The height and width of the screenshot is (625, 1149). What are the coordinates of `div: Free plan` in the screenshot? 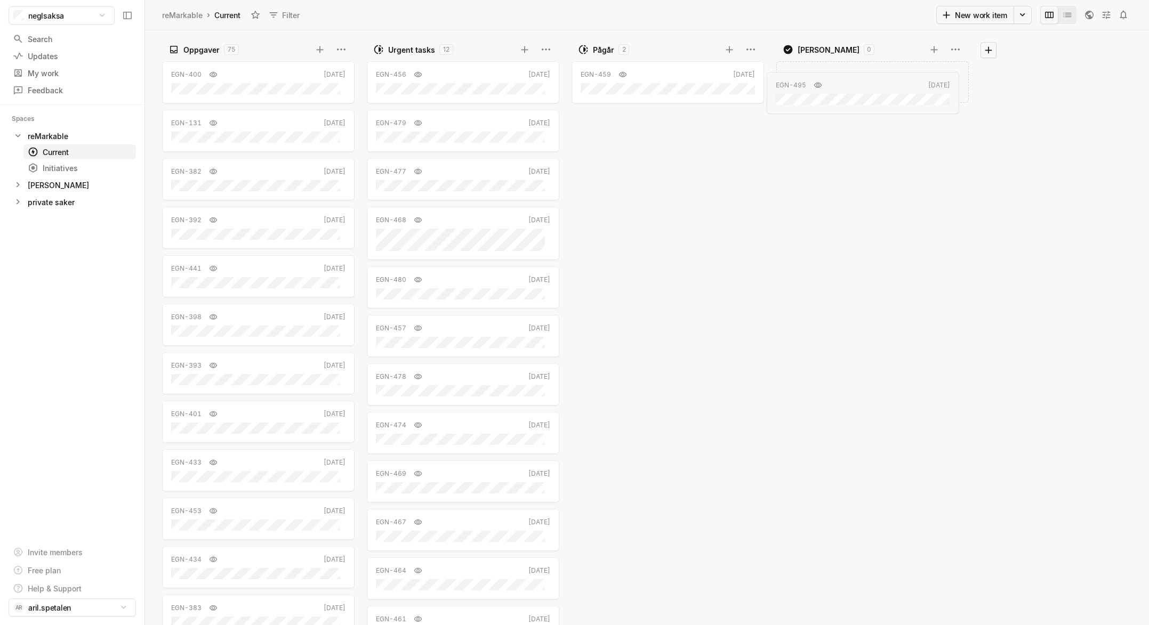 It's located at (44, 570).